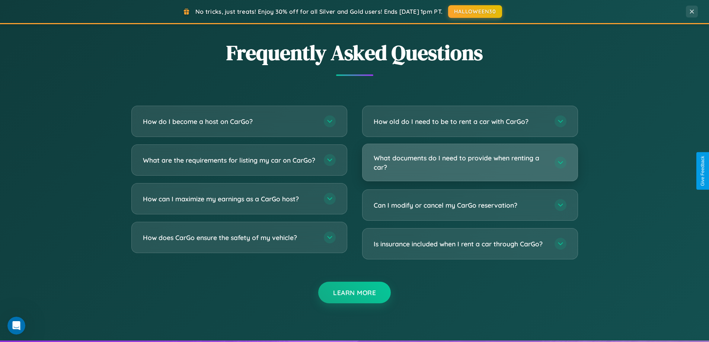 The image size is (709, 342). Describe the element at coordinates (460, 205) in the screenshot. I see `h3: Can I modify or cancel my CarGo reservation?` at that location.